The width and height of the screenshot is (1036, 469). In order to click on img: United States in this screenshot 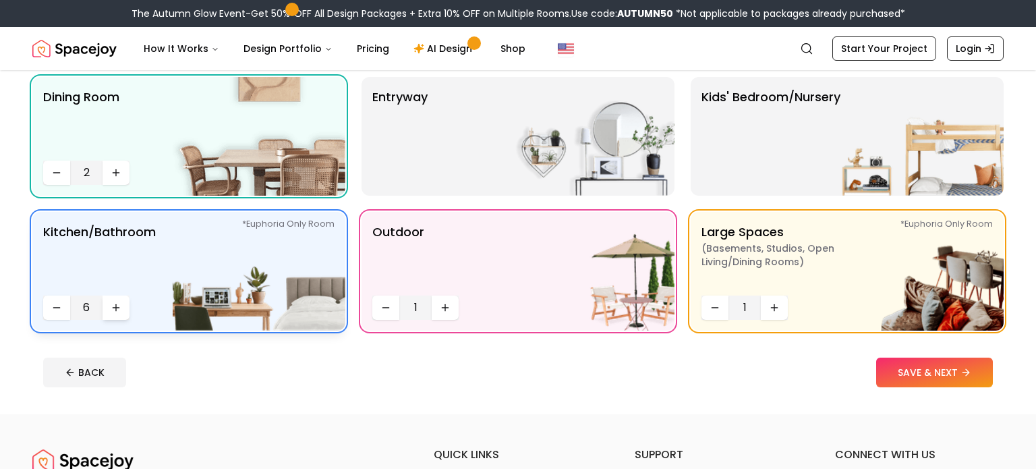, I will do `click(566, 49)`.